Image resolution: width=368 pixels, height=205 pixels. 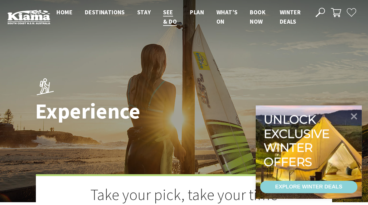 I want to click on a: EXPLORE WINTER DEALS, so click(x=308, y=187).